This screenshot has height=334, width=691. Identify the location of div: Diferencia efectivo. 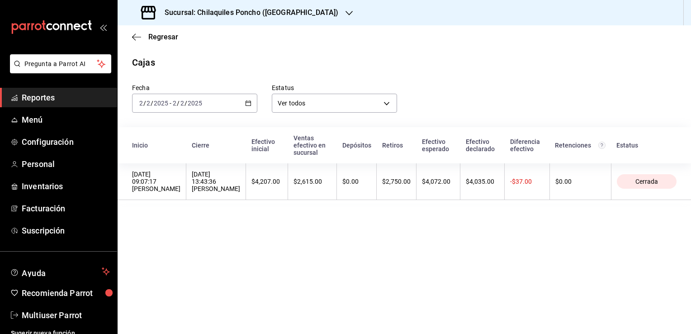
(528, 145).